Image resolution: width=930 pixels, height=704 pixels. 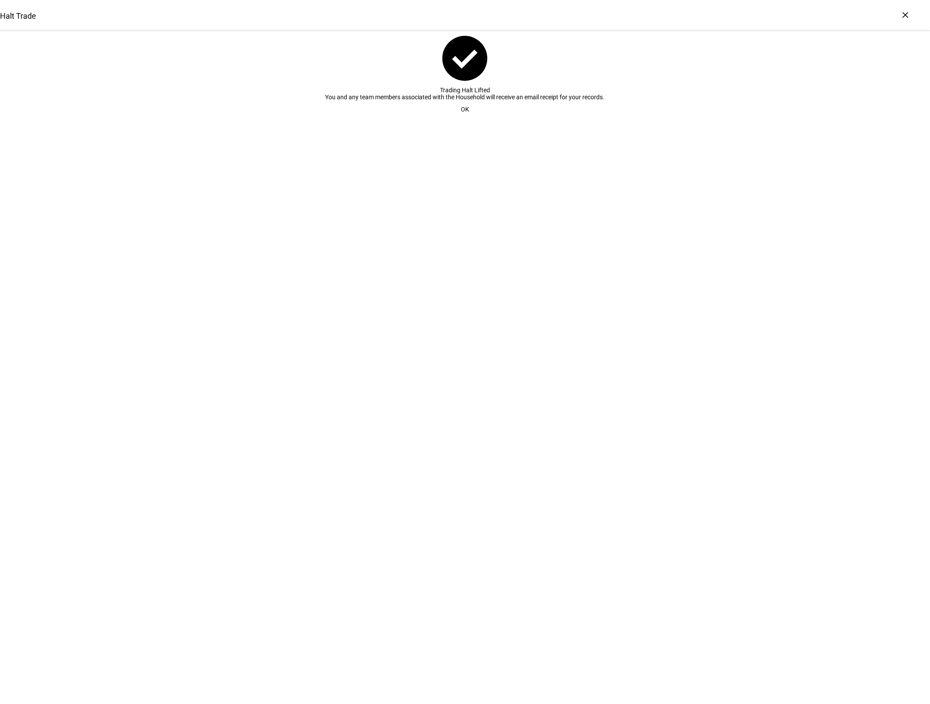 I want to click on div: Trading Halt Lifted, so click(x=465, y=90).